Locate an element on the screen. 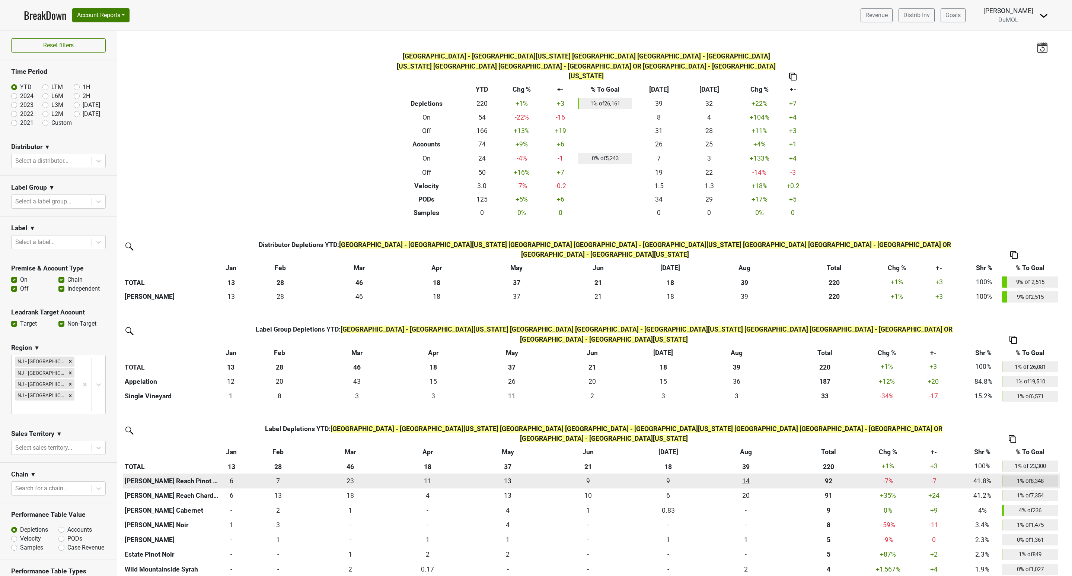 This screenshot has width=1072, height=576. th: Single Vineyard is located at coordinates (171, 396).